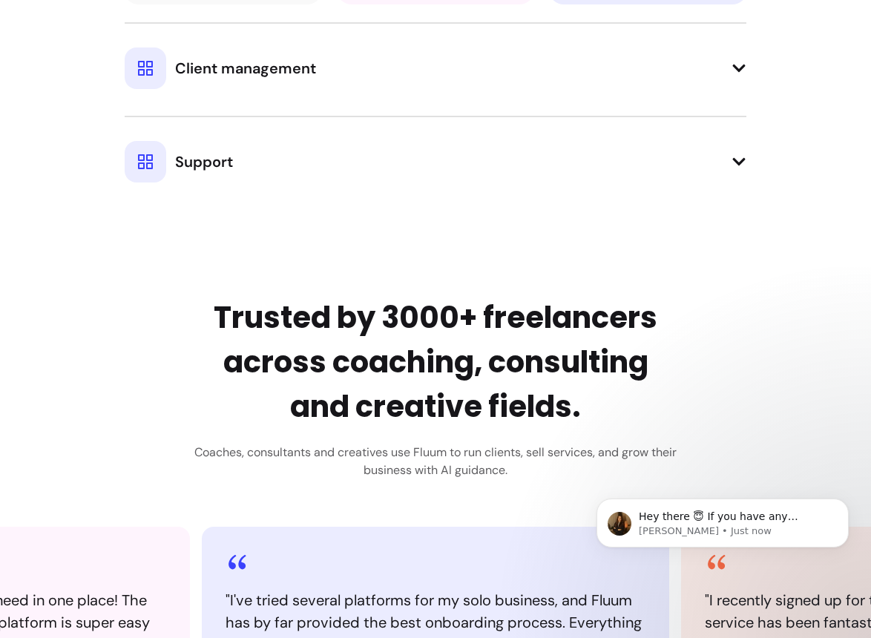  I want to click on span: Hey there 😇 If you have any question about what you can do with Fluum, I'm here to help!, so click(148, 64).